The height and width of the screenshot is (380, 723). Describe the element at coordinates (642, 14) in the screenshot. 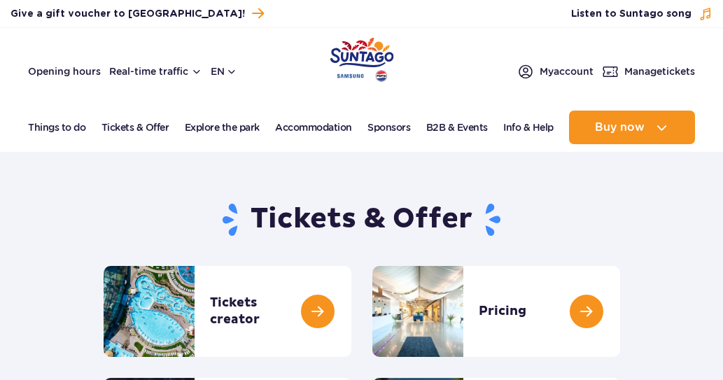

I see `button: Listen to Suntago song` at that location.